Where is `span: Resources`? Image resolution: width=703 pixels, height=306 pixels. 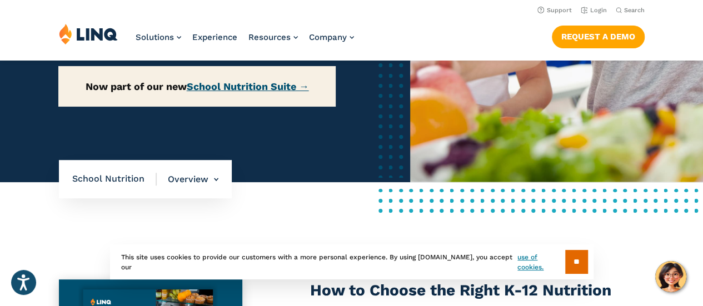
span: Resources is located at coordinates (270, 37).